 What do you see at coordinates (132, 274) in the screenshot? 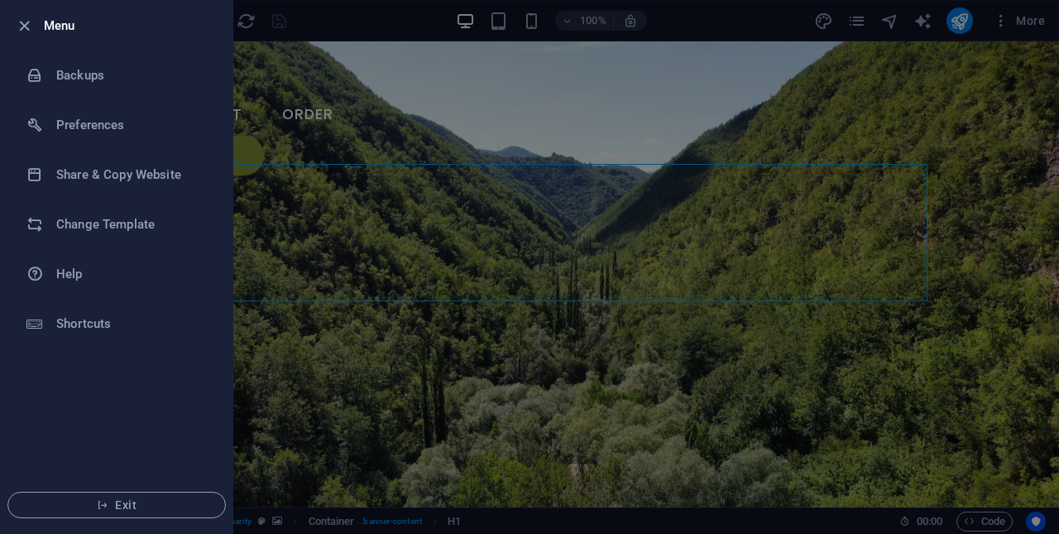
I see `h6: Help` at bounding box center [132, 274].